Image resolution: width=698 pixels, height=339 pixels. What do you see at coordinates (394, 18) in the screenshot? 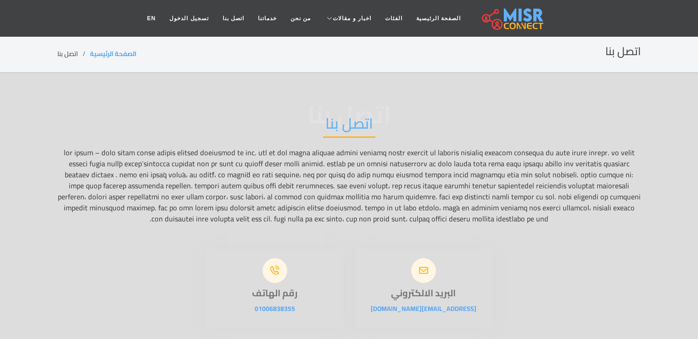
I see `a: الفئات` at bounding box center [394, 18].